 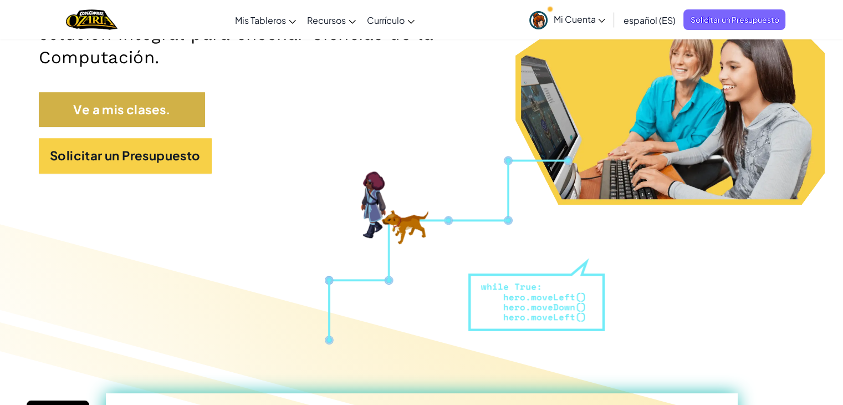 What do you see at coordinates (386, 20) in the screenshot?
I see `span: Currículo` at bounding box center [386, 20].